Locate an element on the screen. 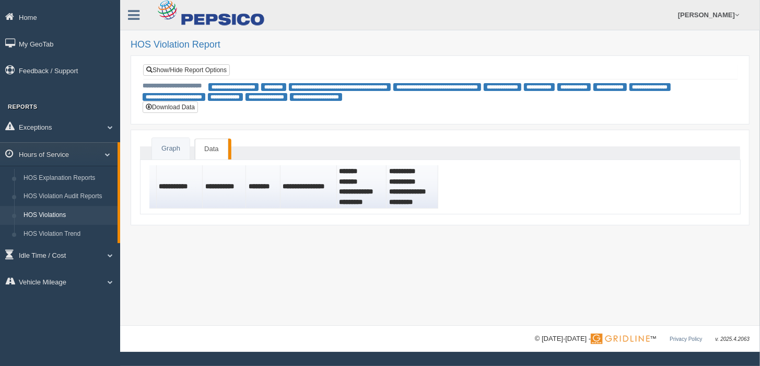  a: Privacy Policy is located at coordinates (686, 338).